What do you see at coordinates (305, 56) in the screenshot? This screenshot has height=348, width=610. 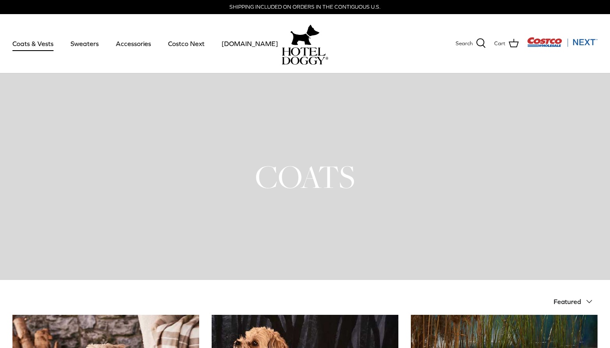 I see `img: hoteldoggycom` at bounding box center [305, 56].